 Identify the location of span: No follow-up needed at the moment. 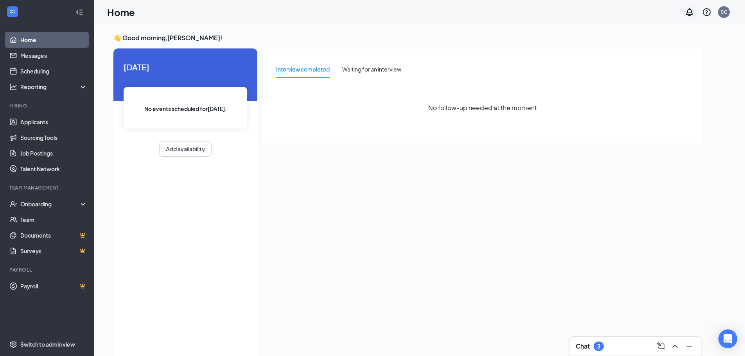
(483, 108).